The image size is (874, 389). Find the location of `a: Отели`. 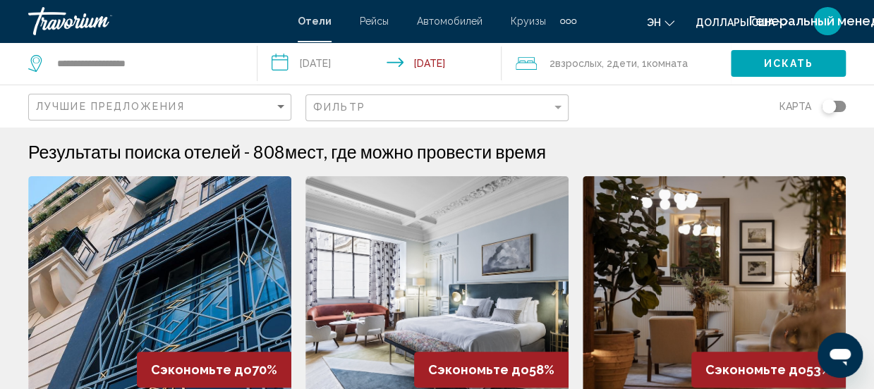

a: Отели is located at coordinates (315, 21).